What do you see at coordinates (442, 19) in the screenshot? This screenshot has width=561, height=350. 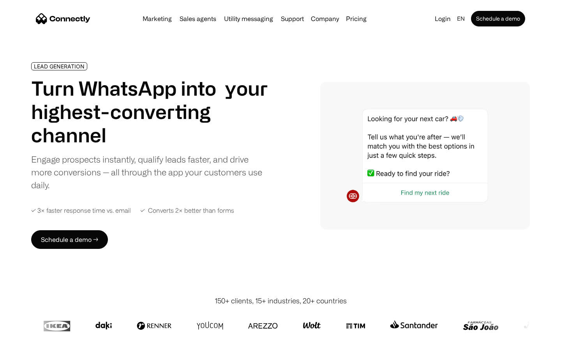 I see `a: Login` at bounding box center [442, 19].